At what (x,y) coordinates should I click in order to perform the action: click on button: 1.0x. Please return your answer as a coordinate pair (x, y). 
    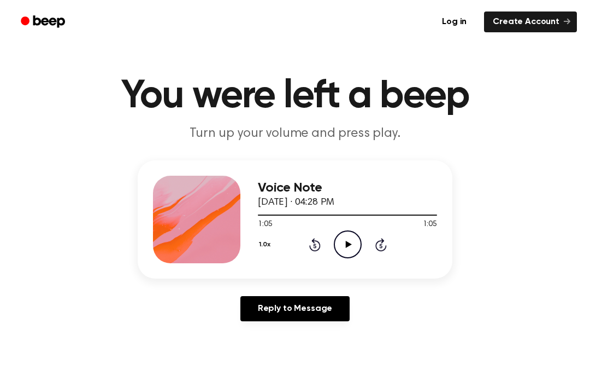
    Looking at the image, I should click on (266, 244).